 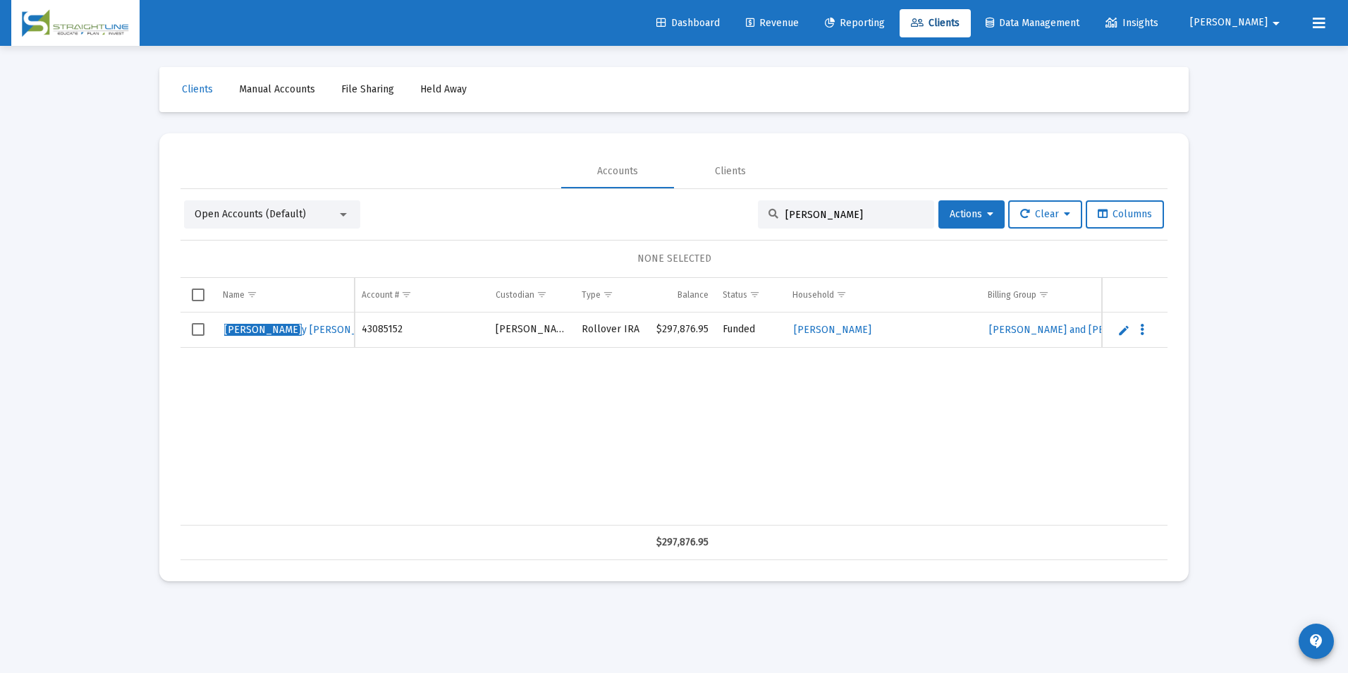 What do you see at coordinates (422, 330) in the screenshot?
I see `td: 43085152` at bounding box center [422, 330].